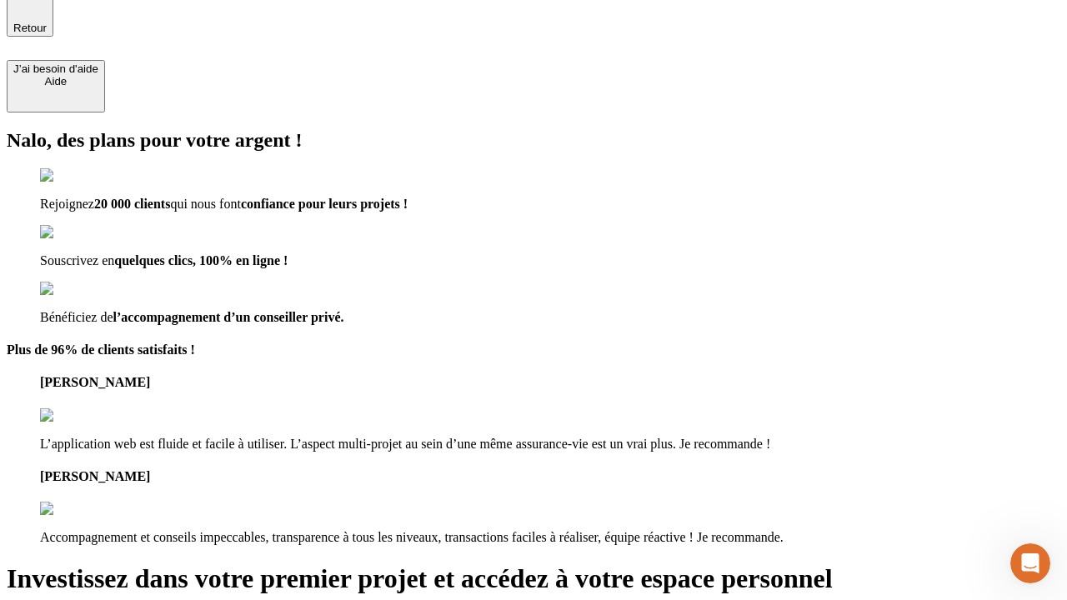 The height and width of the screenshot is (600, 1067). I want to click on span: l’accompagnement d’un conseiller privé., so click(228, 317).